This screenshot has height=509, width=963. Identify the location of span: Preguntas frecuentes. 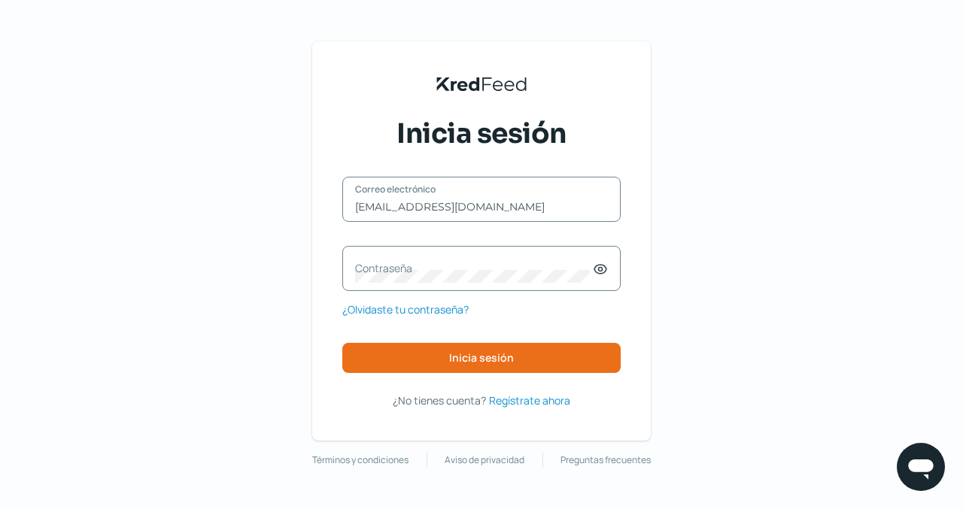
(605, 460).